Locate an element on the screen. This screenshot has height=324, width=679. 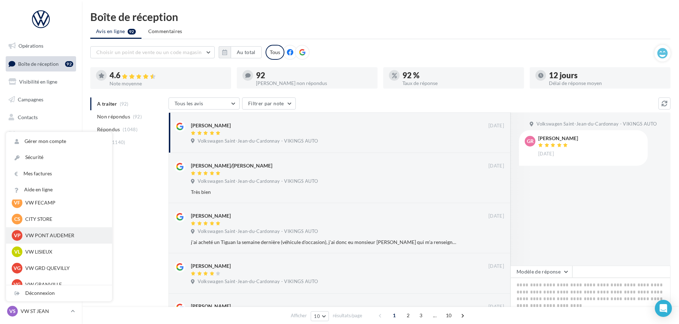
span: Tous les avis is located at coordinates (189, 103).